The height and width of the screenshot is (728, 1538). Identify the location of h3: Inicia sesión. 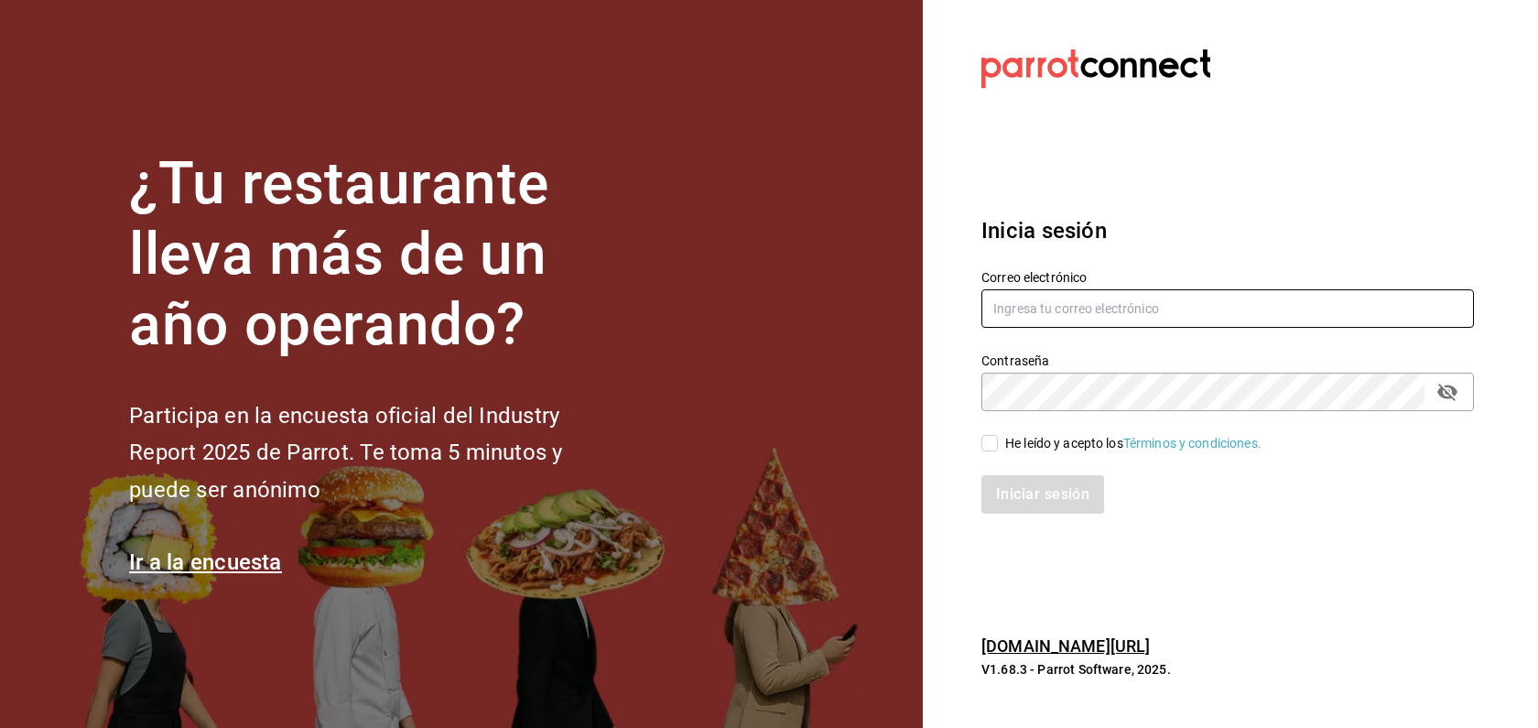
(1228, 231).